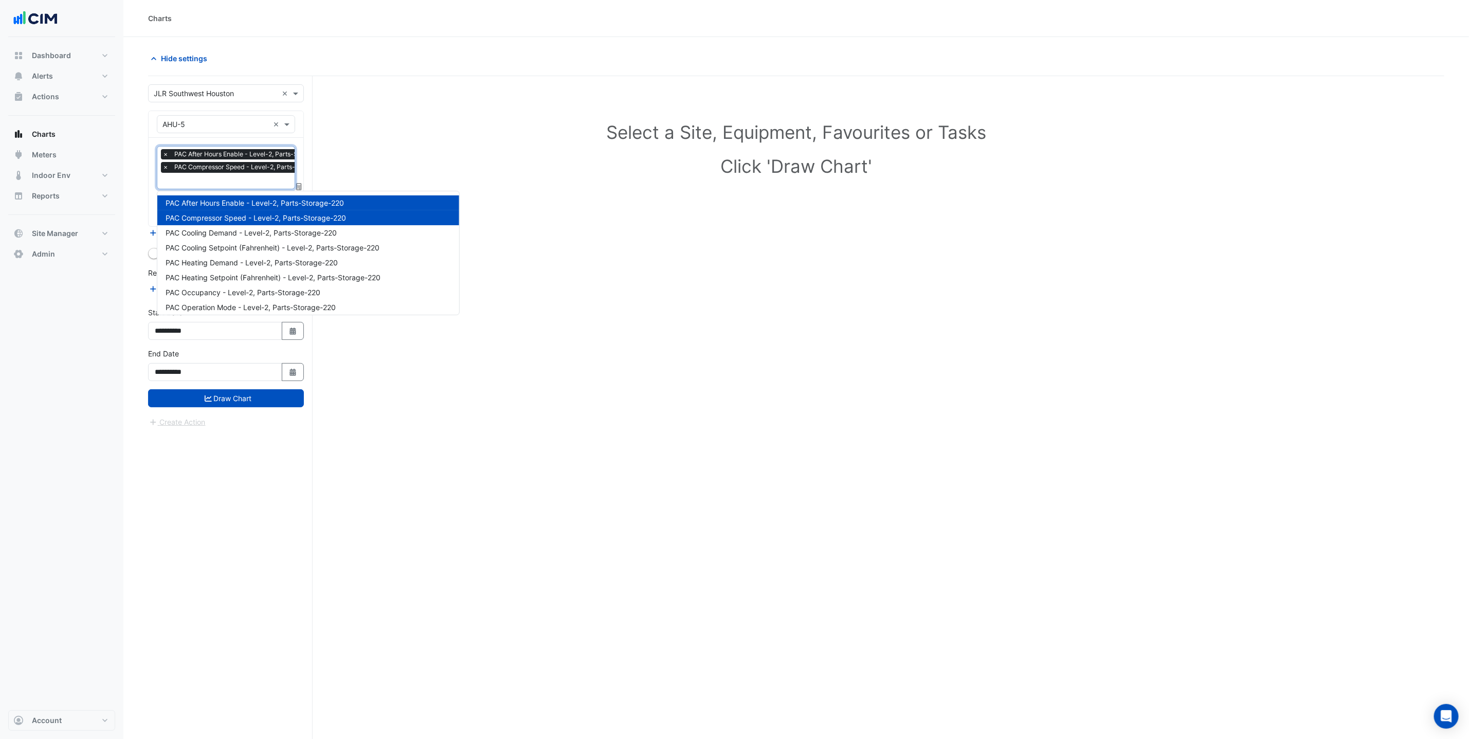 The image size is (1469, 739). Describe the element at coordinates (42, 76) in the screenshot. I see `span: Alerts` at that location.